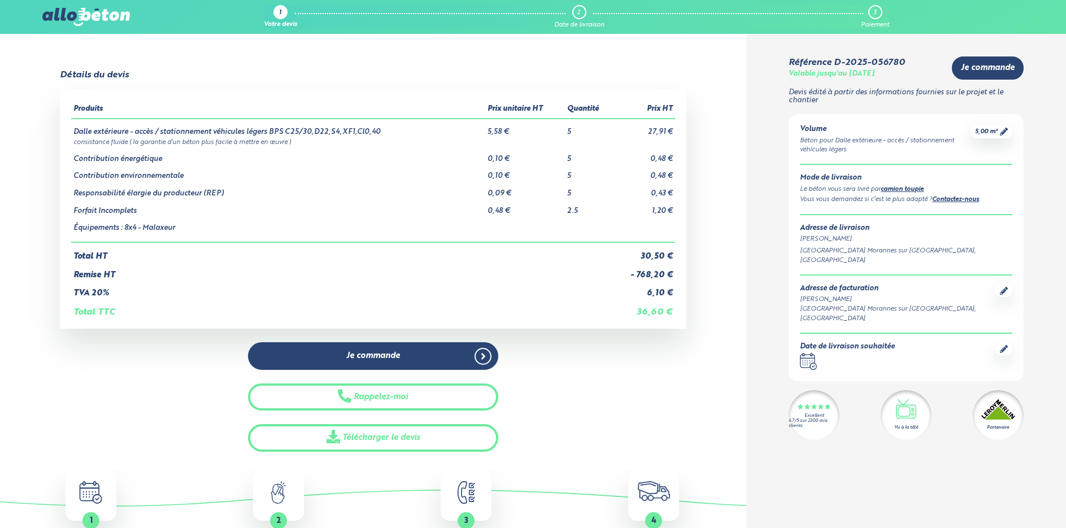 This screenshot has width=1066, height=528. I want to click on div: Détails du devis, so click(94, 75).